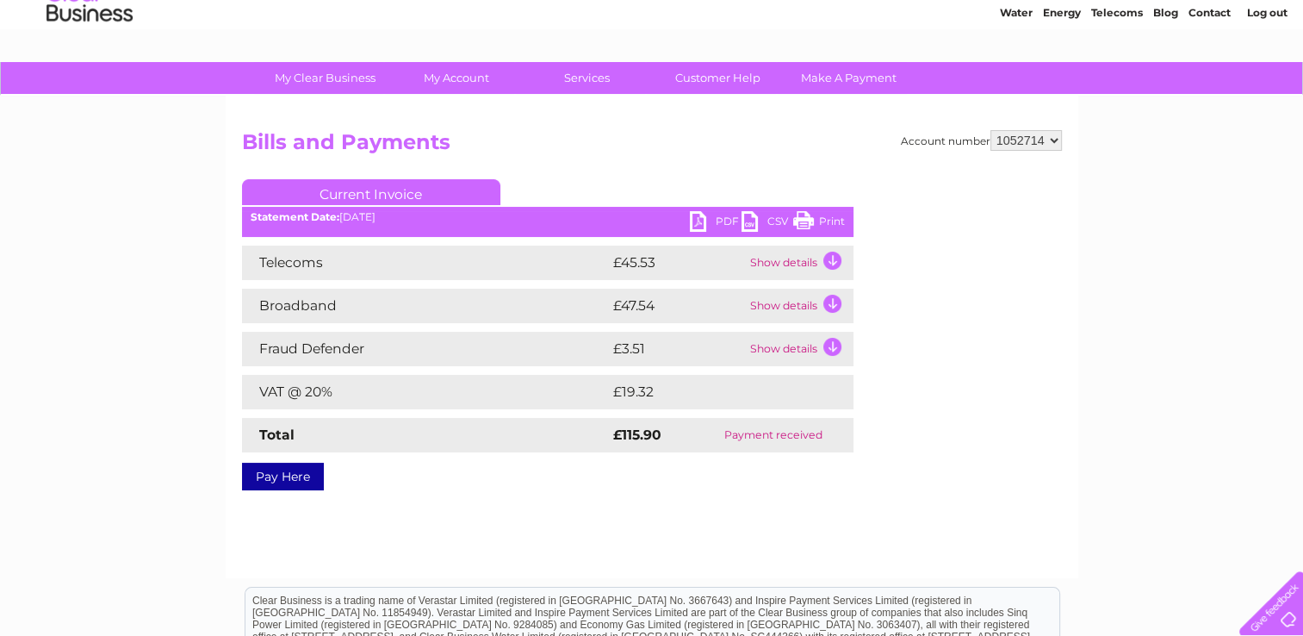 The width and height of the screenshot is (1303, 636). What do you see at coordinates (677, 349) in the screenshot?
I see `td: £3.51` at bounding box center [677, 349].